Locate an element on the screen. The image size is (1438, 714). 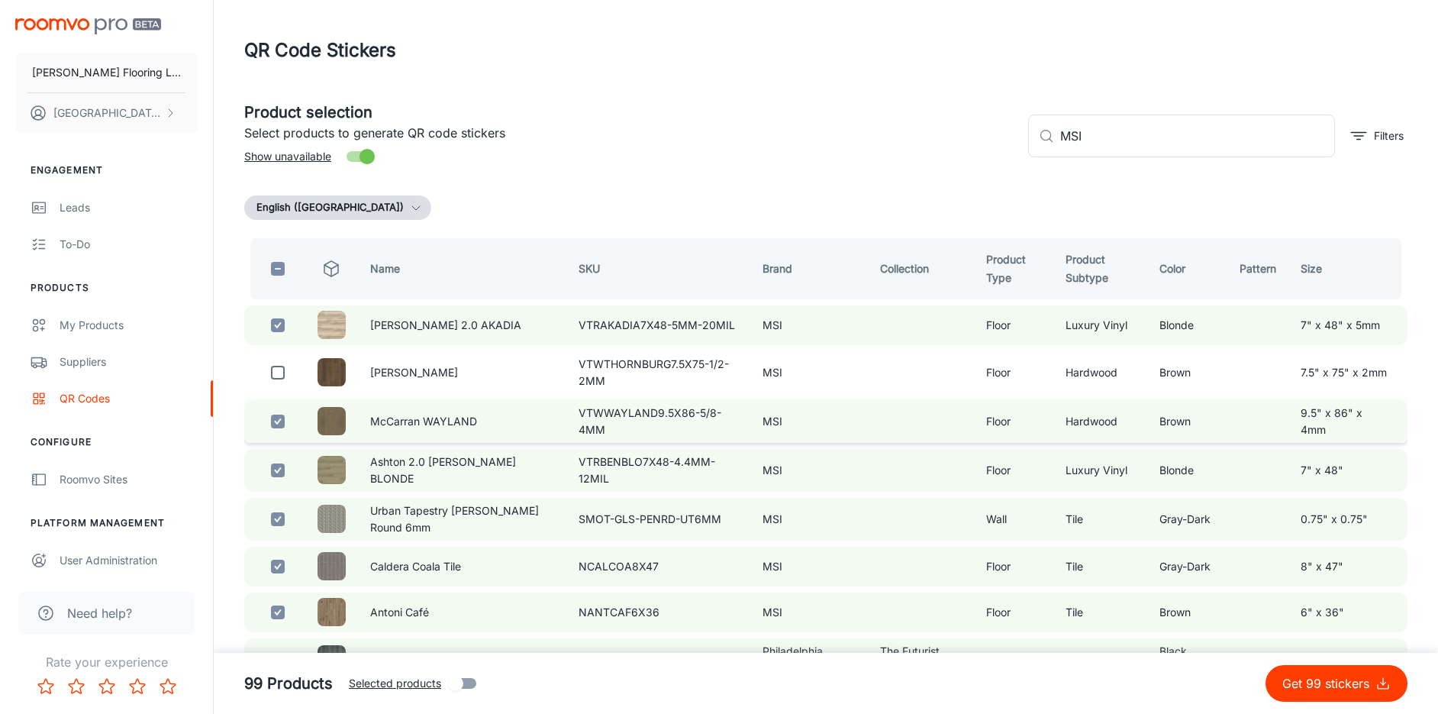
img: Roomvo PRO Beta is located at coordinates (88, 26).